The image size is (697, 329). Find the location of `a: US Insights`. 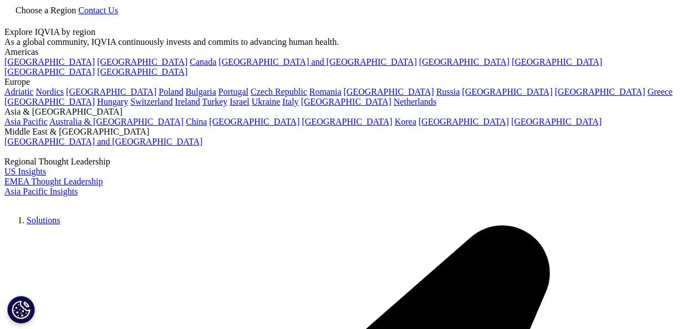

a: US Insights is located at coordinates (25, 171).